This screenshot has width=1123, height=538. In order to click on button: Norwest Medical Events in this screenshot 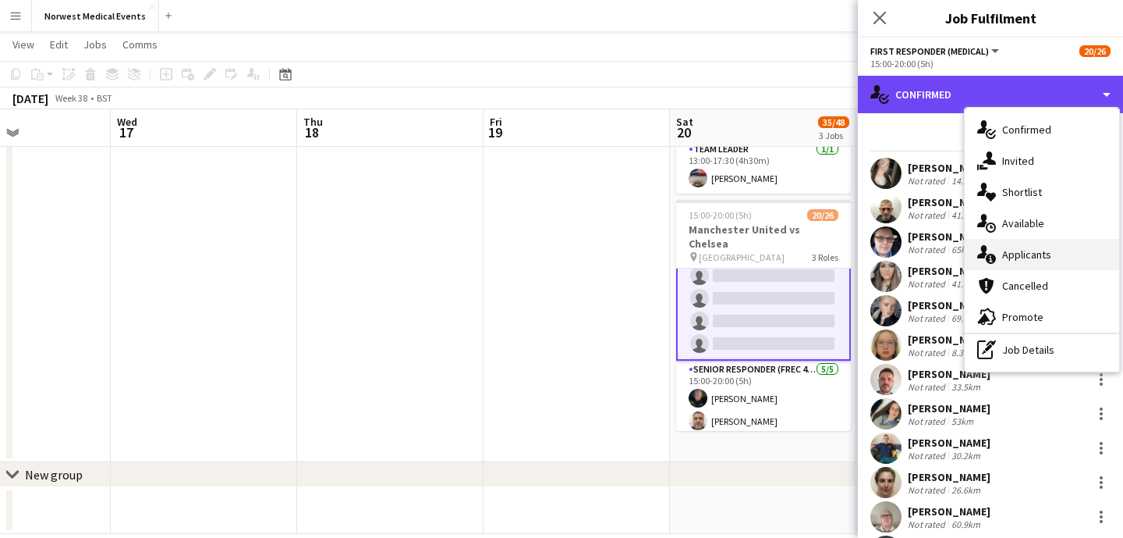, I will do `click(95, 16)`.